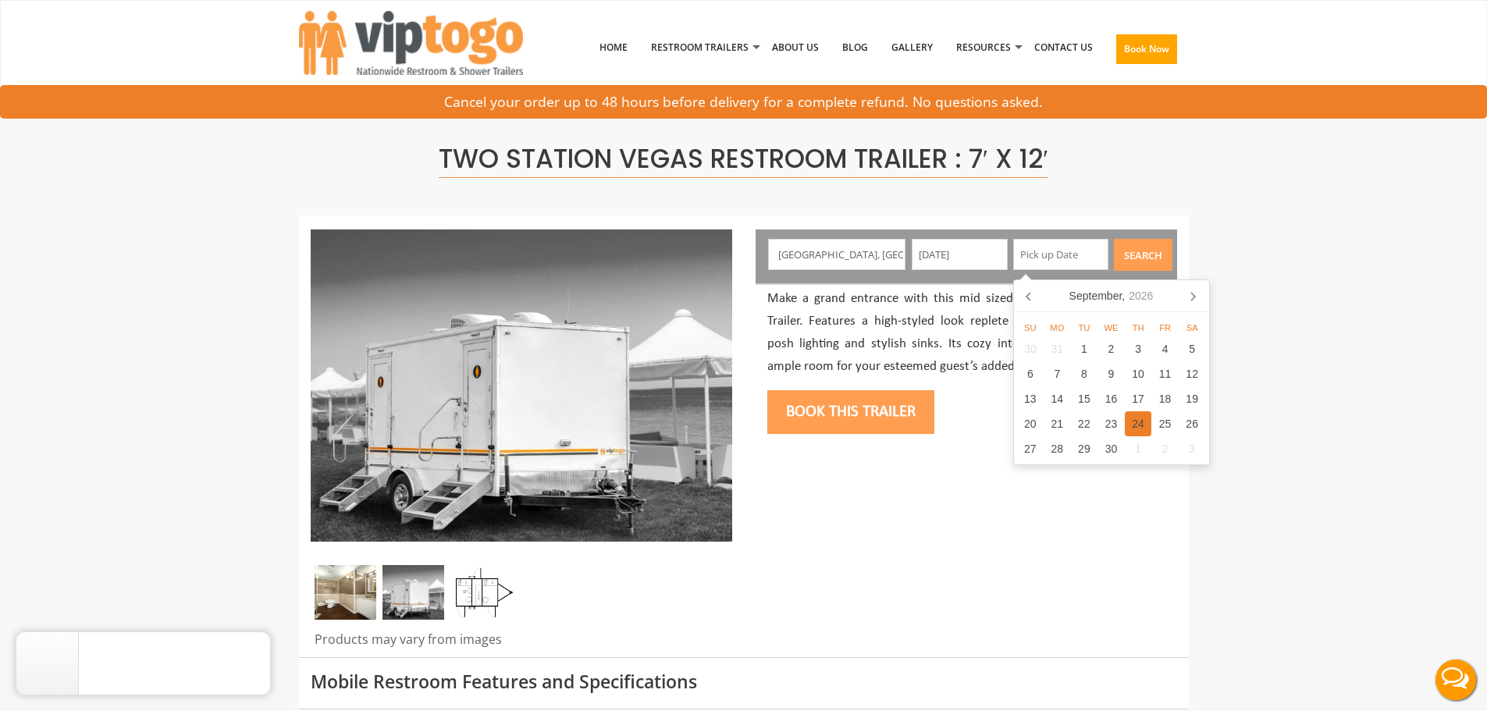 This screenshot has width=1487, height=711. Describe the element at coordinates (1111, 399) in the screenshot. I see `div: 16` at that location.